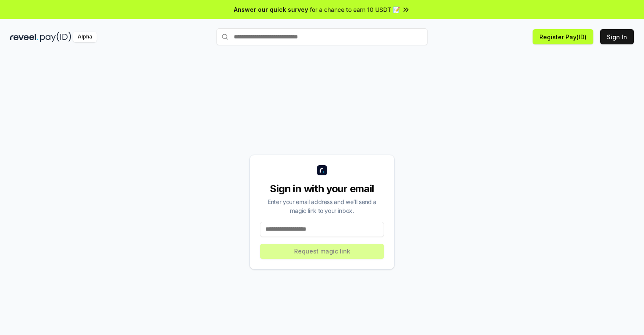  I want to click on button: Register Pay(ID), so click(563, 37).